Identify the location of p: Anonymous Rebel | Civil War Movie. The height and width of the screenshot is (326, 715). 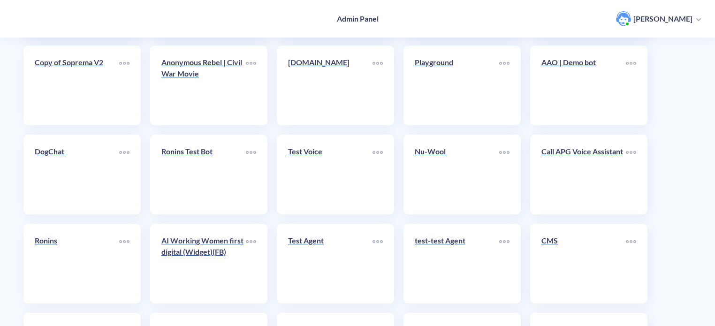
(204, 68).